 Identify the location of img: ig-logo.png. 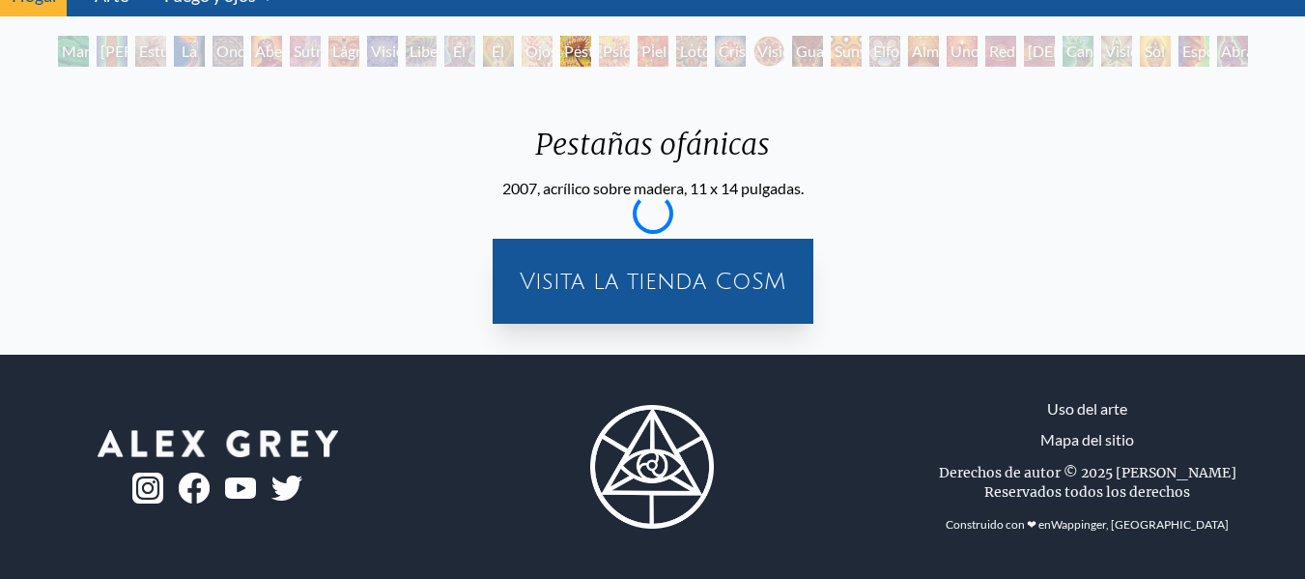
(148, 488).